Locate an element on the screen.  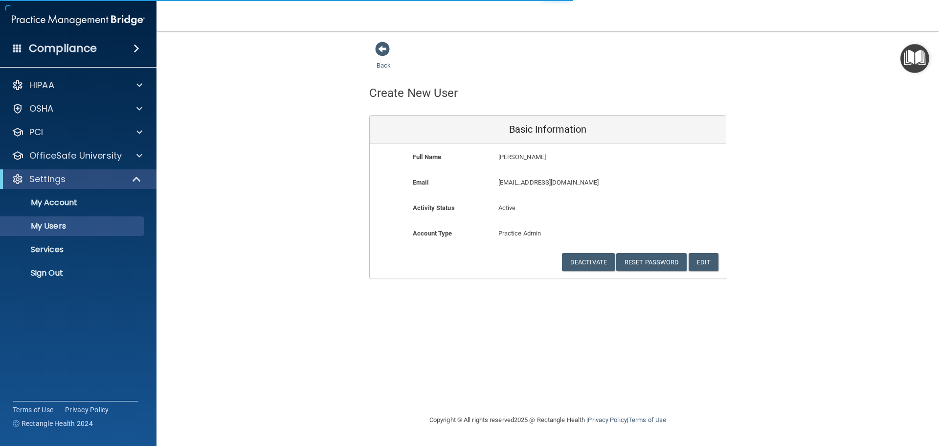
img: PMB logo is located at coordinates (78, 20).